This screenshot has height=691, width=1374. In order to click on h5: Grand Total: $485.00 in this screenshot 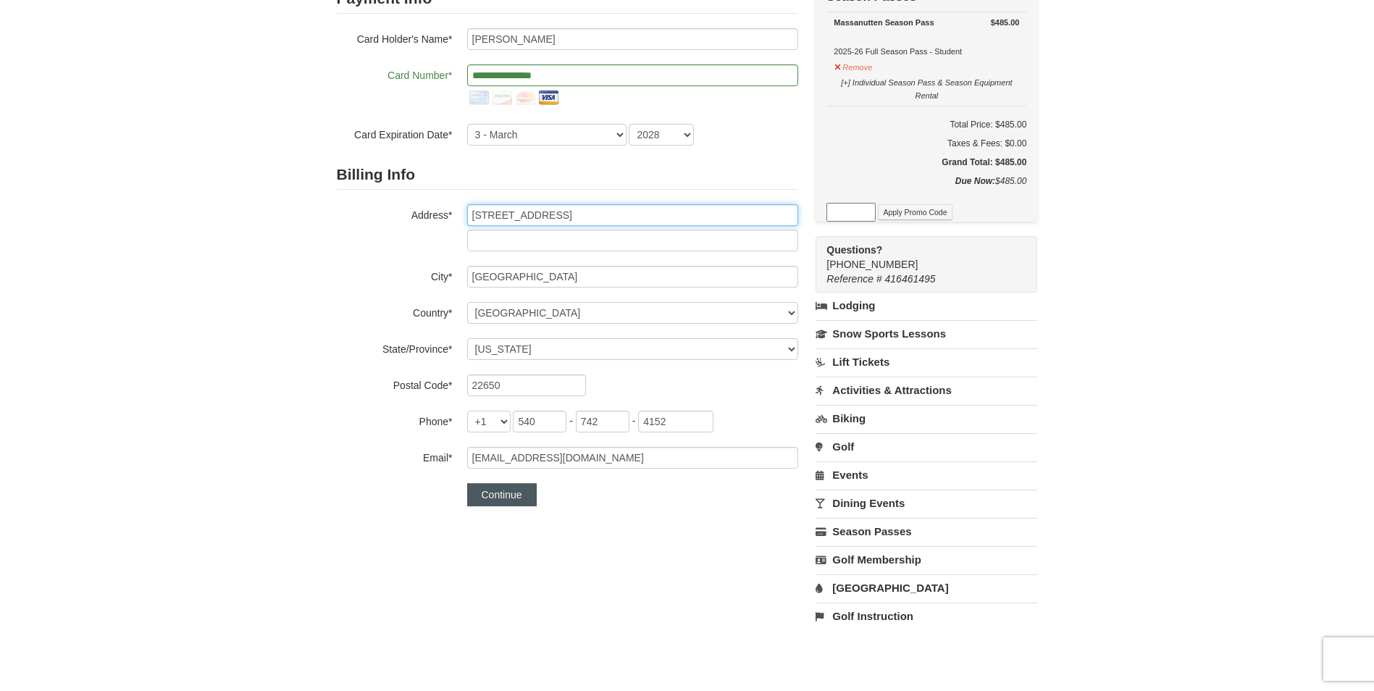, I will do `click(926, 162)`.